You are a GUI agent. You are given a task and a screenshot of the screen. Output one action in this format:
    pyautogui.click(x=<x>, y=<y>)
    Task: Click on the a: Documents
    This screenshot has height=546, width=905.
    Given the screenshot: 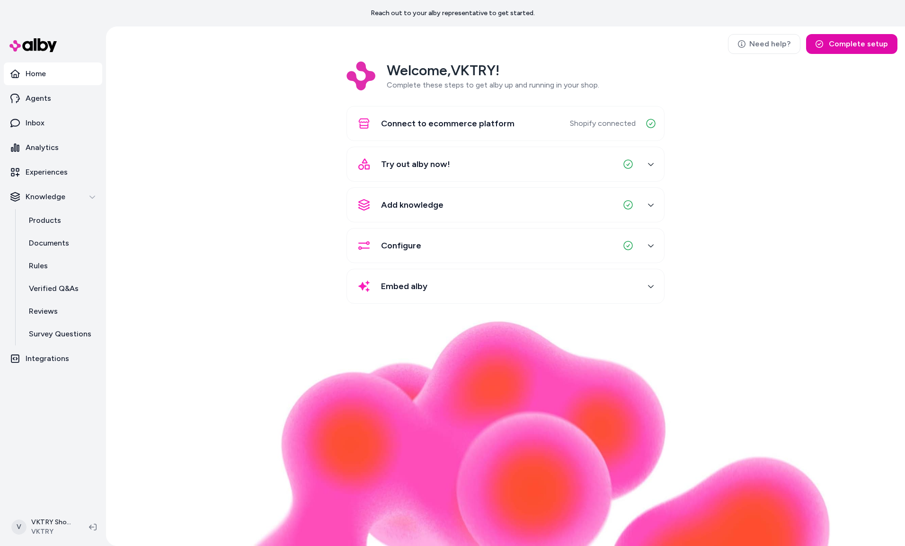 What is the action you would take?
    pyautogui.click(x=61, y=243)
    